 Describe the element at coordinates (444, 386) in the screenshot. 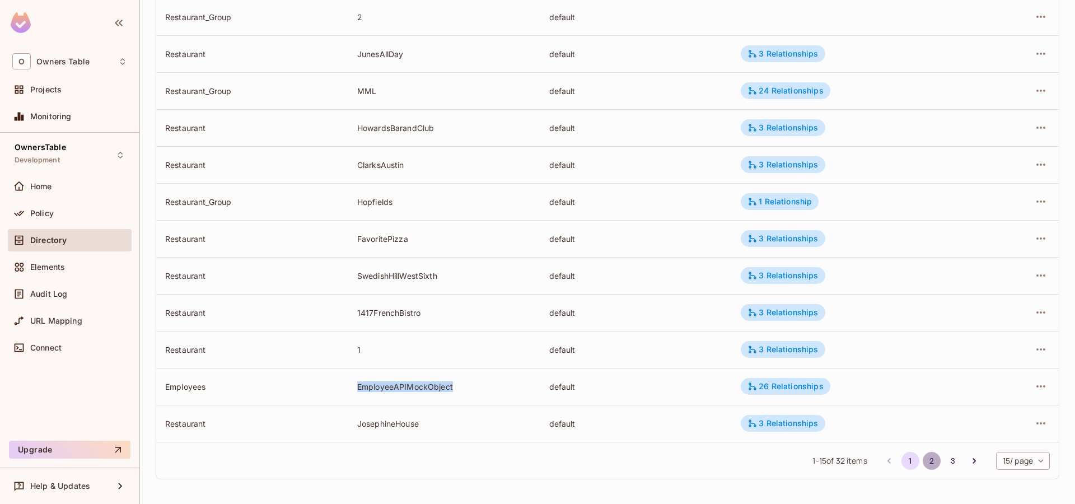

I see `div: EmployeeAPIMockObject` at that location.